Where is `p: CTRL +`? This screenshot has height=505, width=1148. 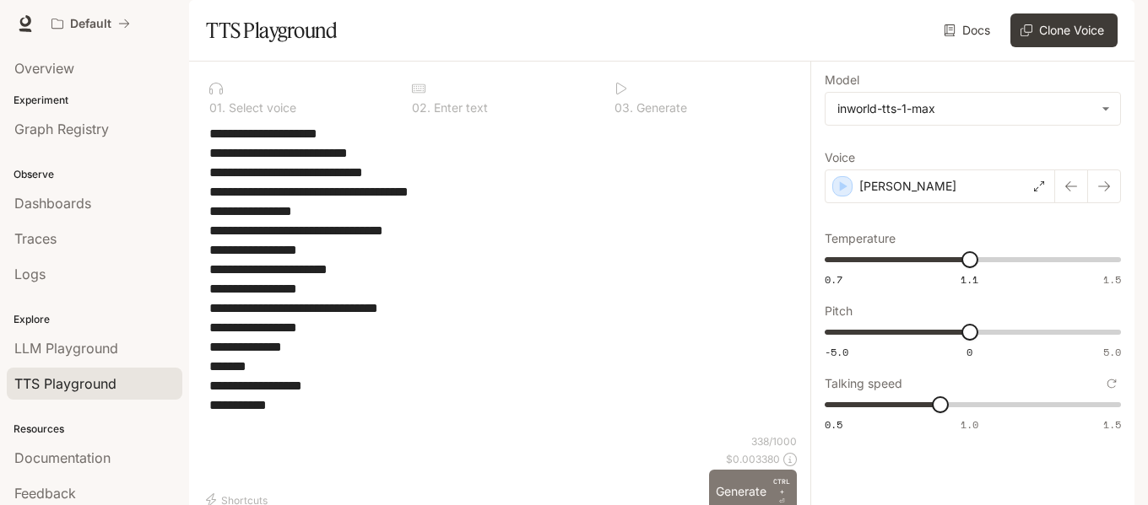
p: CTRL + is located at coordinates (781, 487).